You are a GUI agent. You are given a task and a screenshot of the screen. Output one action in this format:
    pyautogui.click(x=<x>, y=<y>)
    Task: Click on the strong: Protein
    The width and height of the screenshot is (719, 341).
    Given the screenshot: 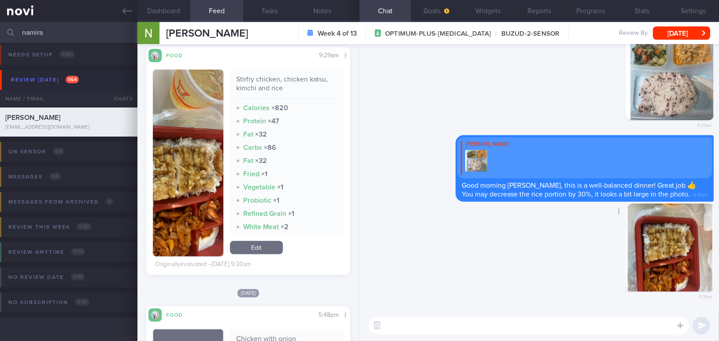 What is the action you would take?
    pyautogui.click(x=255, y=121)
    